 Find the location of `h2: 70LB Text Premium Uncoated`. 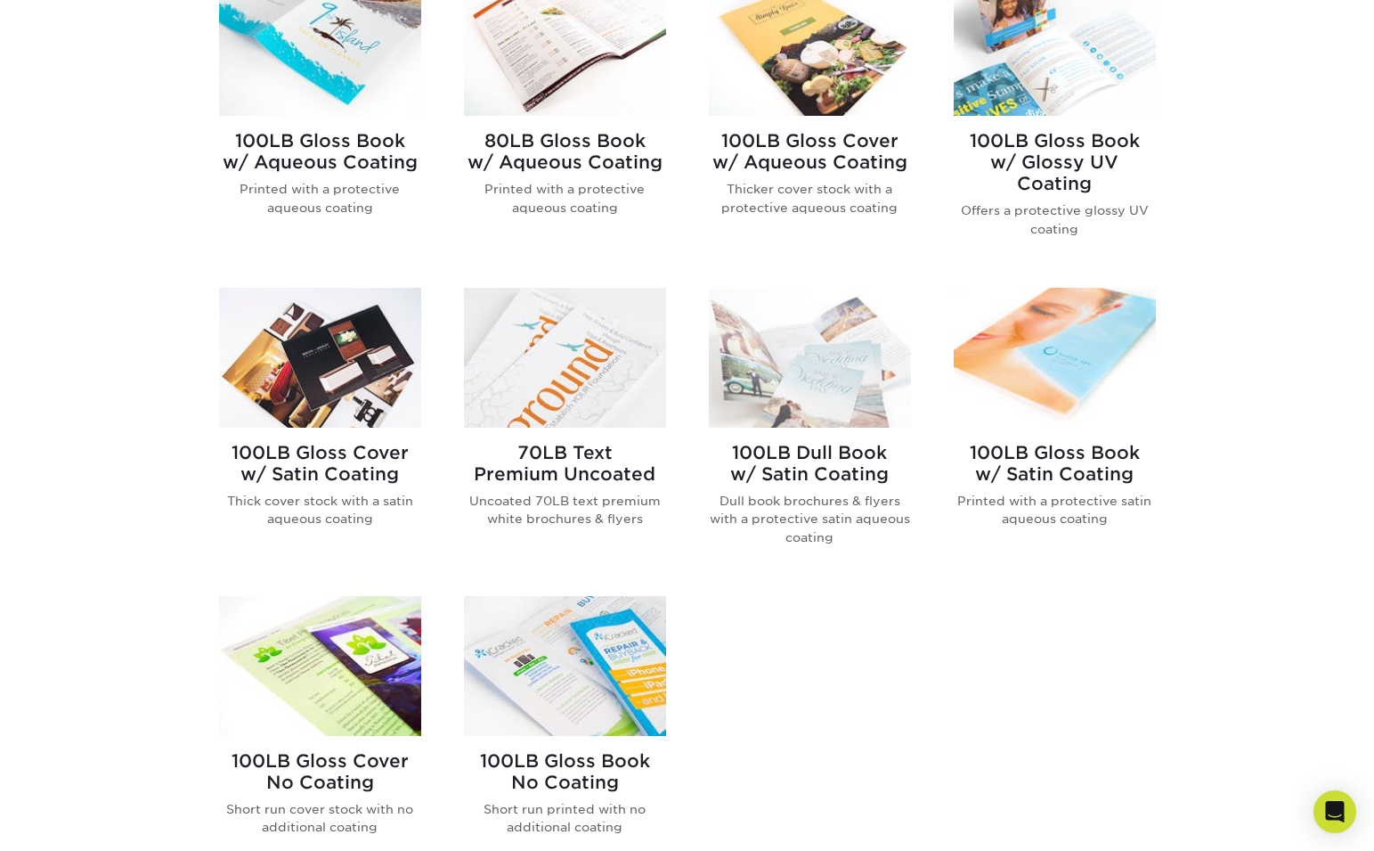

h2: 70LB Text Premium Uncoated is located at coordinates (565, 463).